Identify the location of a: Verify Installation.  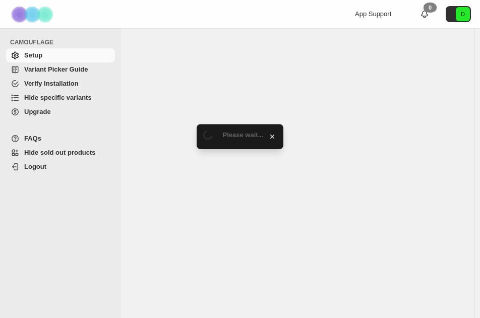
(60, 84).